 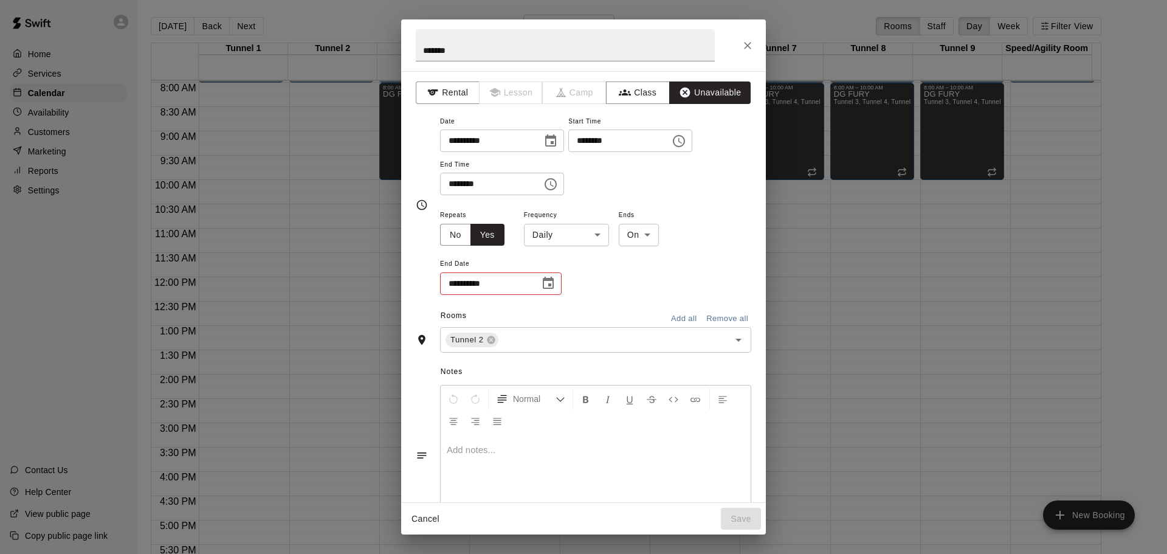 What do you see at coordinates (531, 399) in the screenshot?
I see `button: Formatting Options` at bounding box center [531, 399].